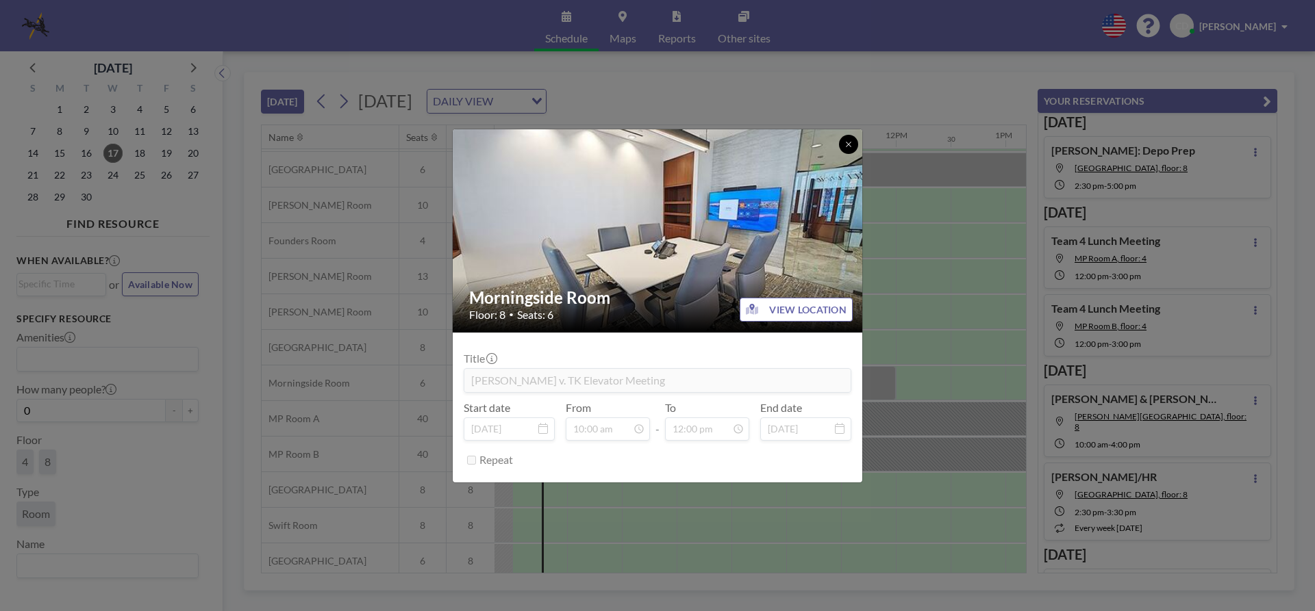 The height and width of the screenshot is (611, 1315). What do you see at coordinates (535, 315) in the screenshot?
I see `span: Seats: 6` at bounding box center [535, 315].